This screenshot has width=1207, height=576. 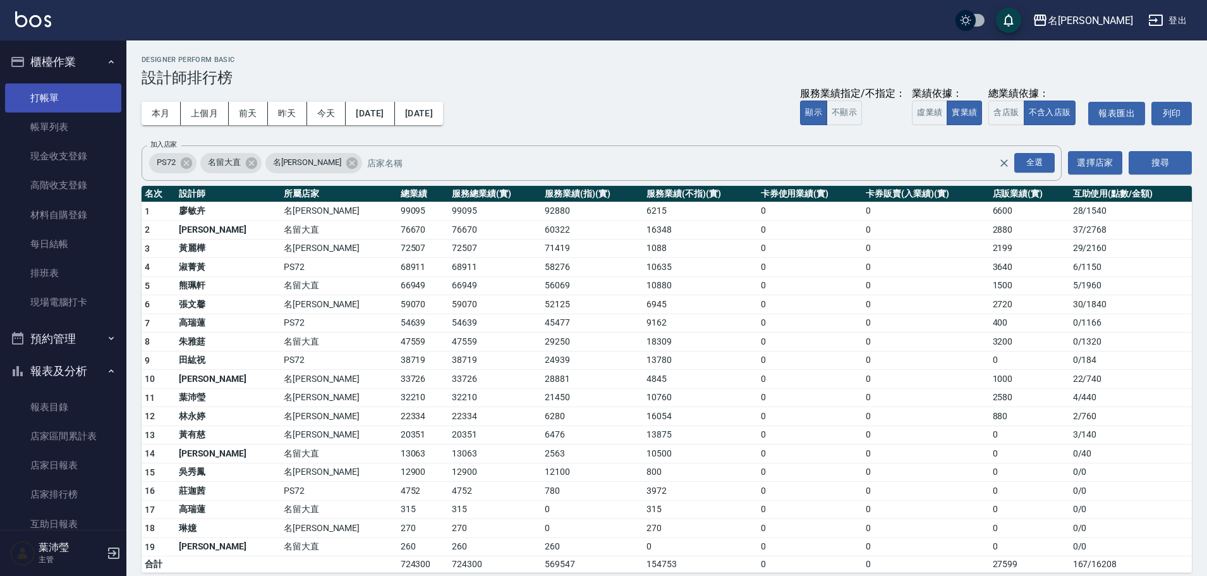 What do you see at coordinates (1130, 360) in the screenshot?
I see `td: 0 / 184` at bounding box center [1130, 360].